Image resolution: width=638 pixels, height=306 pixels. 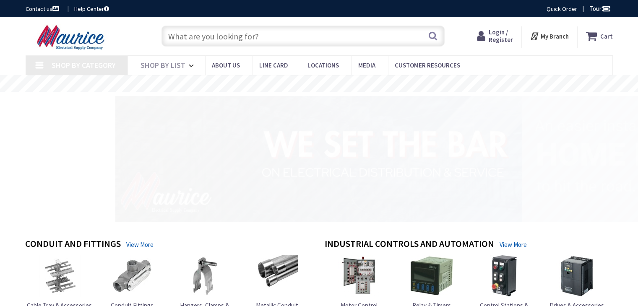 I want to click on a: Help Center, so click(x=91, y=9).